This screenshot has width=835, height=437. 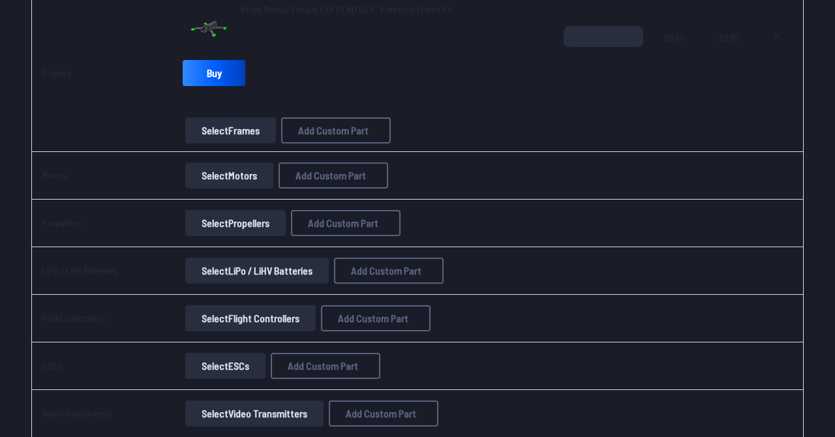 What do you see at coordinates (230, 130) in the screenshot?
I see `button: SelectFrames` at bounding box center [230, 130].